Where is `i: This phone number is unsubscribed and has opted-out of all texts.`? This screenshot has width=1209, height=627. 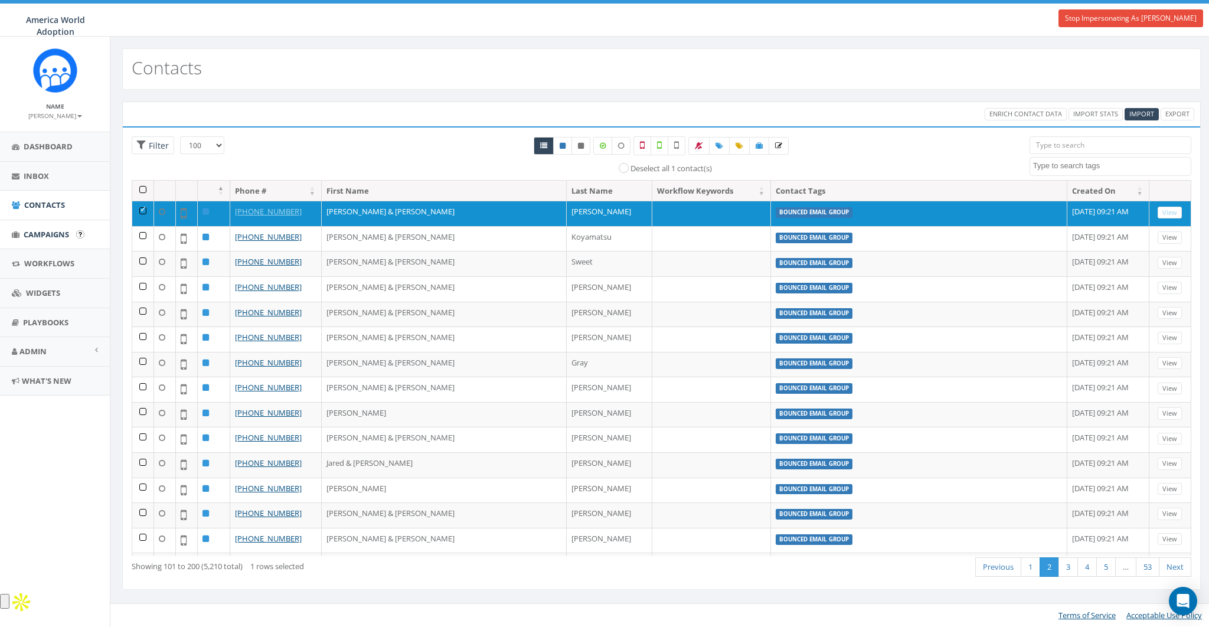
i: This phone number is unsubscribed and has opted-out of all texts. is located at coordinates (581, 146).